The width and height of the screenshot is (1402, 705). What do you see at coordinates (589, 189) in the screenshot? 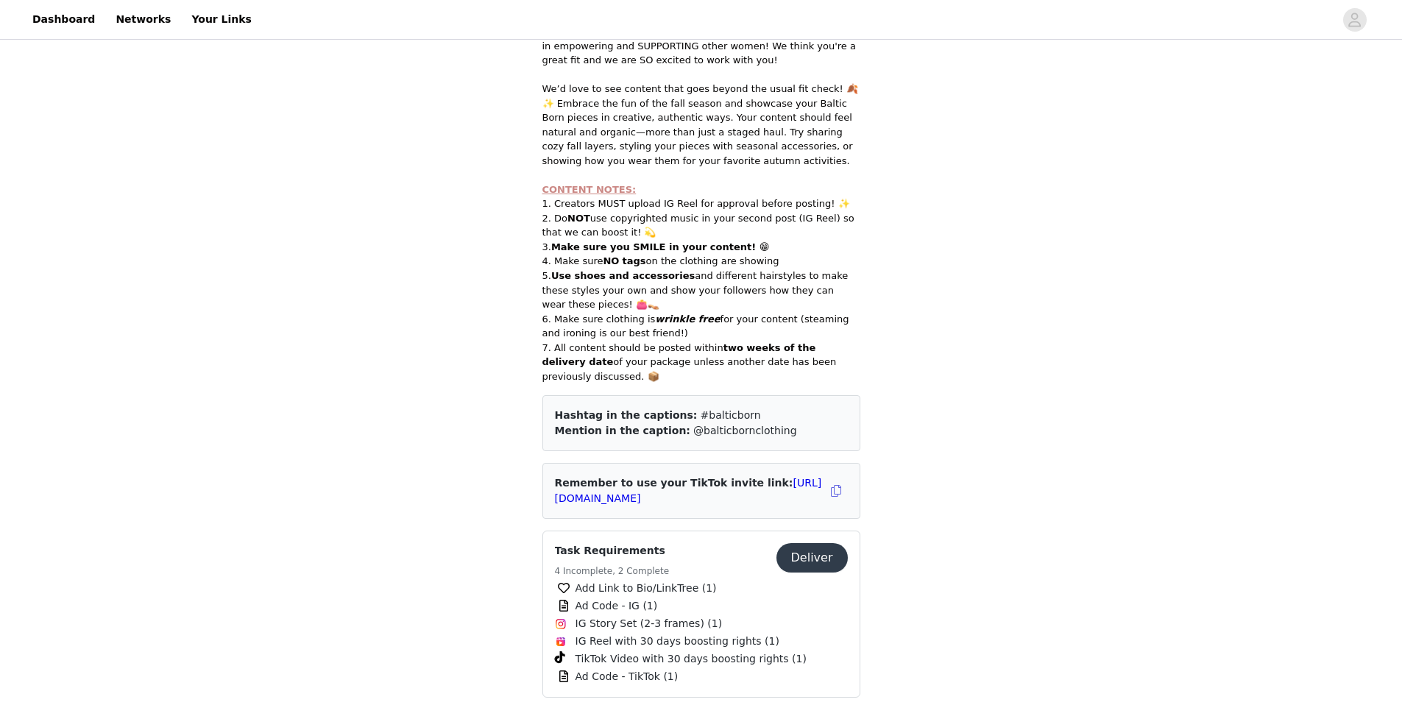
I see `strong: CONTENT NOTES:` at bounding box center [589, 189].